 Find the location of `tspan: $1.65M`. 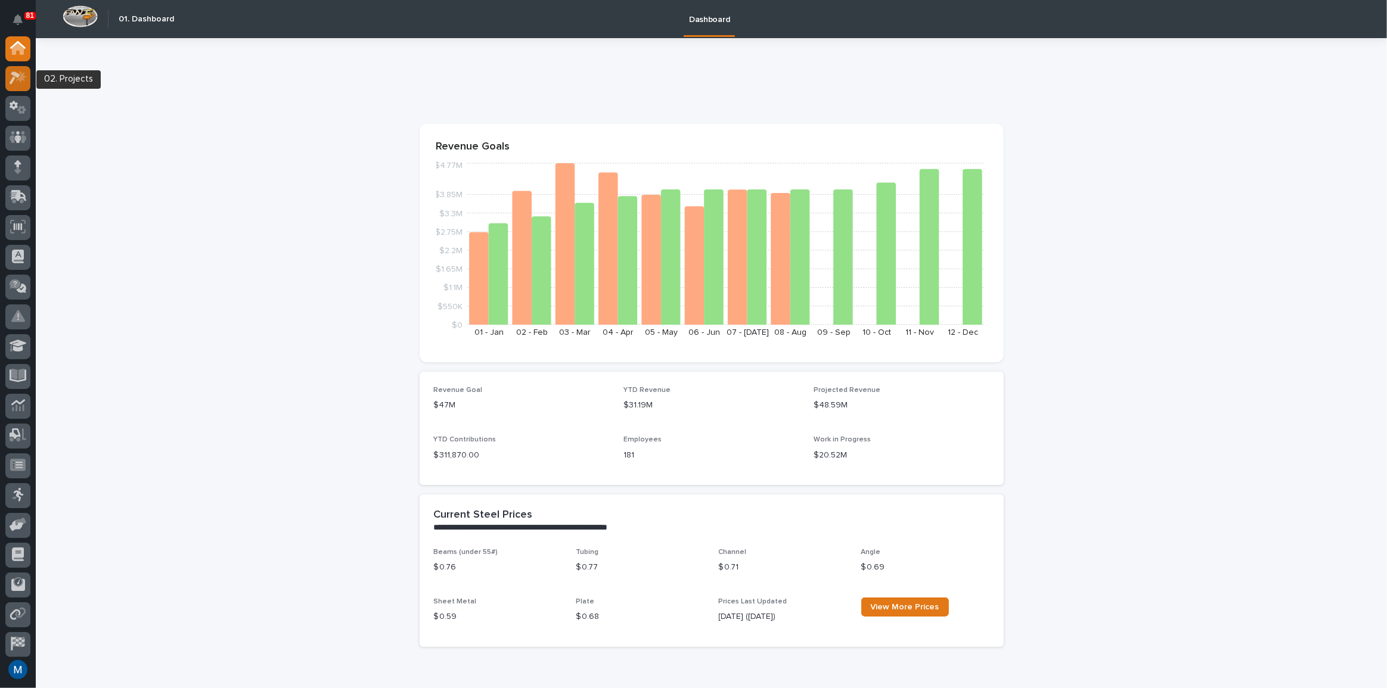

tspan: $1.65M is located at coordinates (449, 270).